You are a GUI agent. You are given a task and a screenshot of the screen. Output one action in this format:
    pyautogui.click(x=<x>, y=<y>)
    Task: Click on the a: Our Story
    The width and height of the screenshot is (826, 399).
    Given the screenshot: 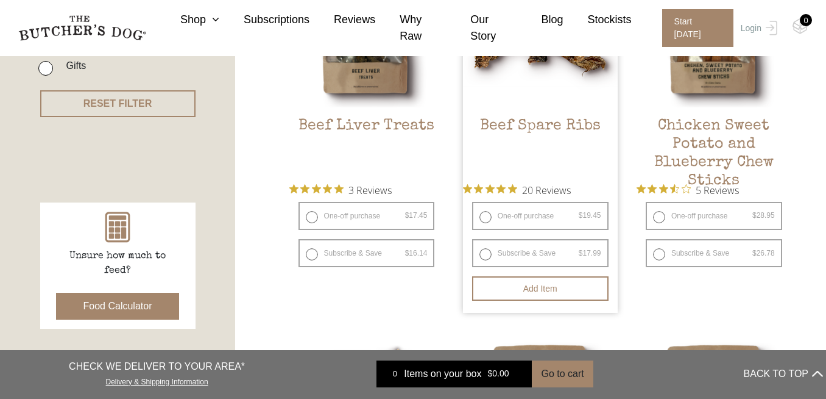 What is the action you would take?
    pyautogui.click(x=481, y=28)
    